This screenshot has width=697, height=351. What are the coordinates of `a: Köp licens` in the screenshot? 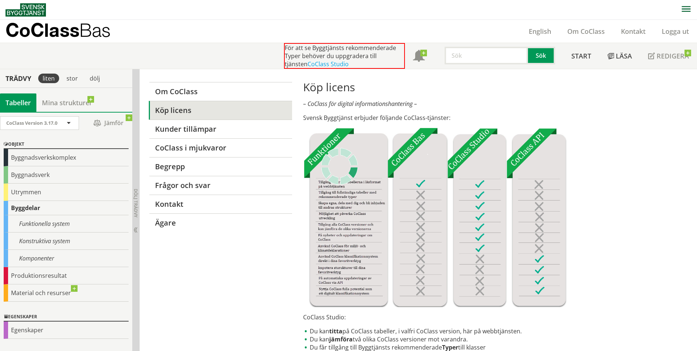 It's located at (220, 110).